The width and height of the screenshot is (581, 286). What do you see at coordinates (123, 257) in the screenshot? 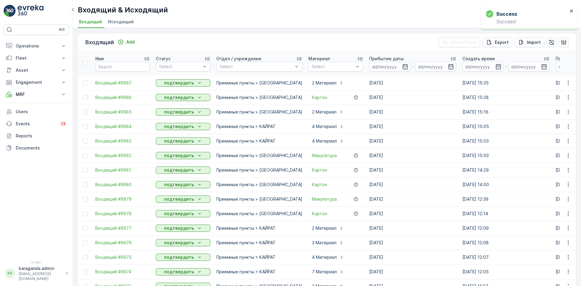
I see `a: Входящий #9975` at bounding box center [123, 257].